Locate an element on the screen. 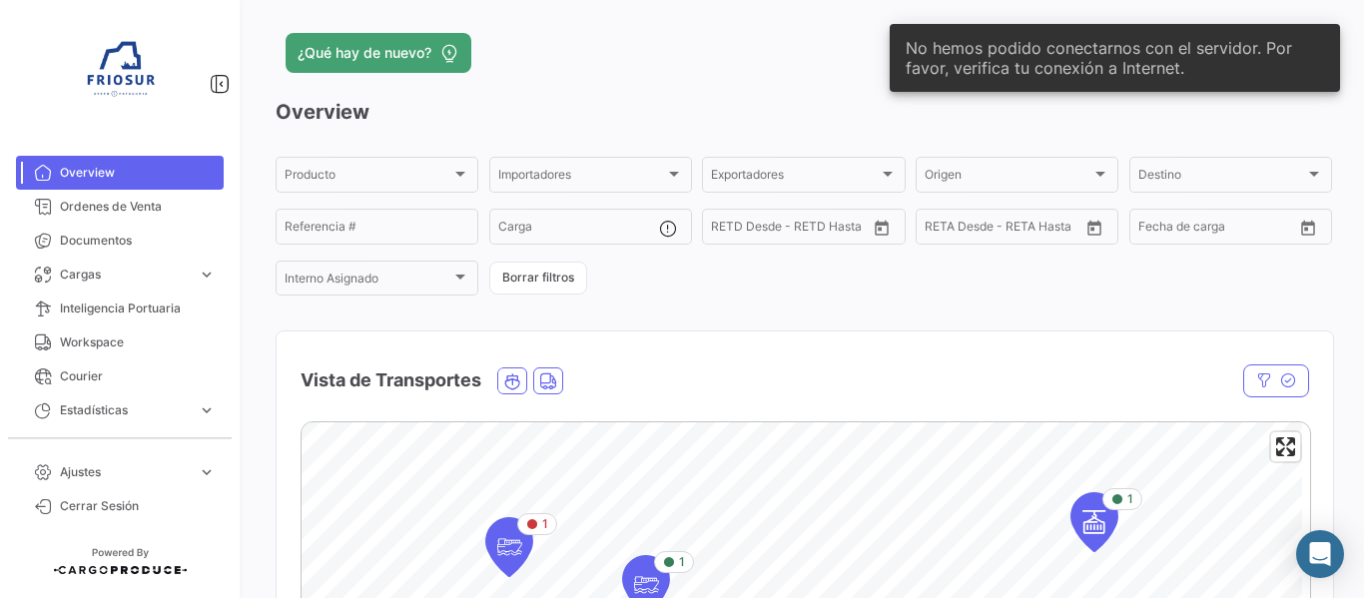 This screenshot has width=1364, height=598. button: Ocean is located at coordinates (512, 380).